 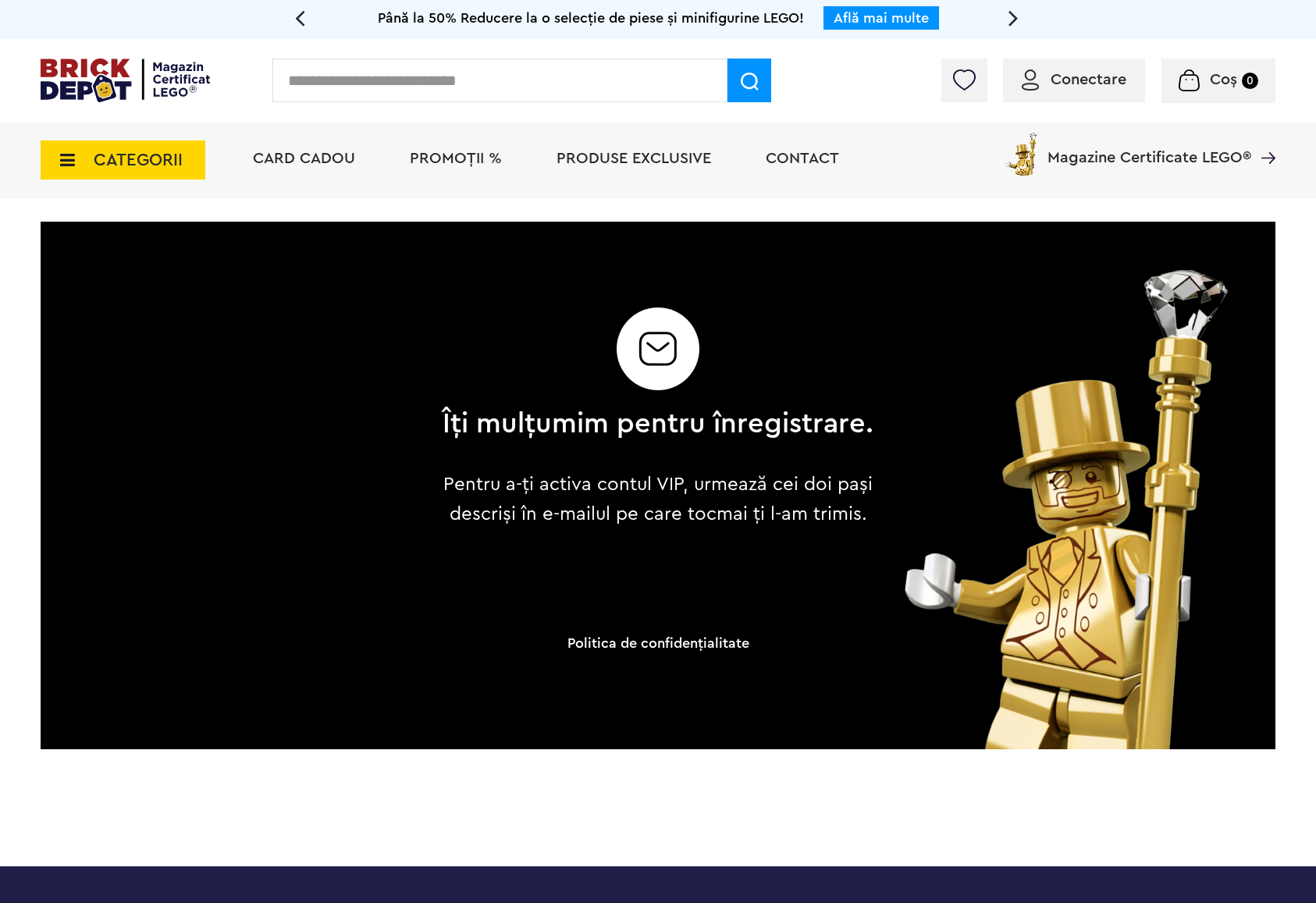 I want to click on a: Produse exclusive, so click(x=633, y=158).